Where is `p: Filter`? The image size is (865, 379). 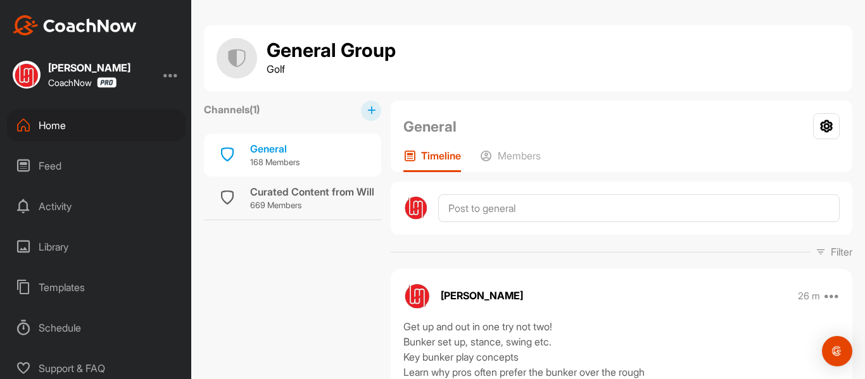
p: Filter is located at coordinates (842, 252).